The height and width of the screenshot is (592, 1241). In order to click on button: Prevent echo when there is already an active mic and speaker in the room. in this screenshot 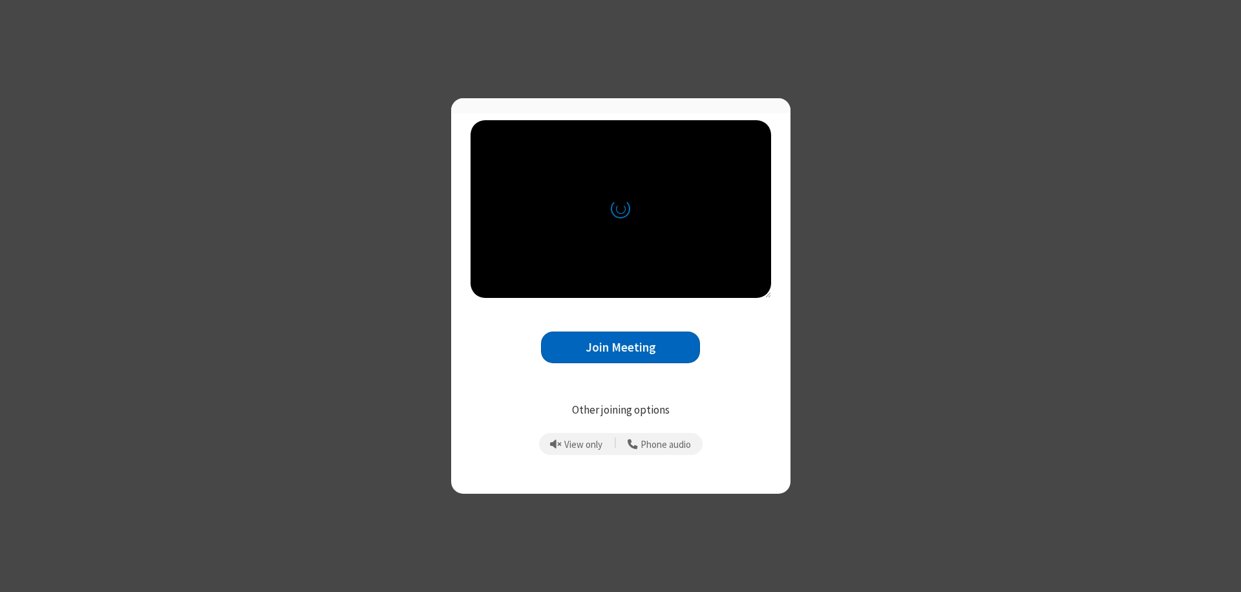, I will do `click(577, 444)`.